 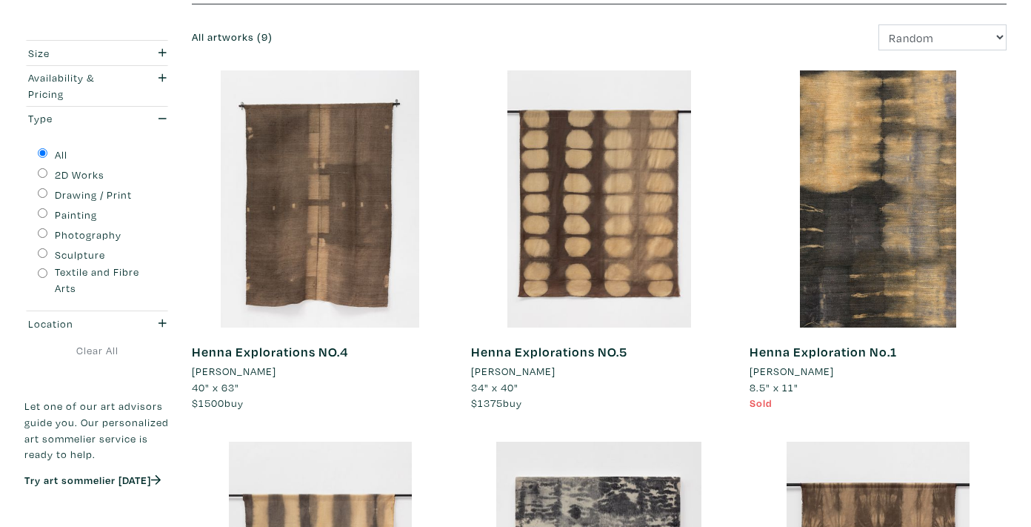 What do you see at coordinates (61, 155) in the screenshot?
I see `label: All` at bounding box center [61, 155].